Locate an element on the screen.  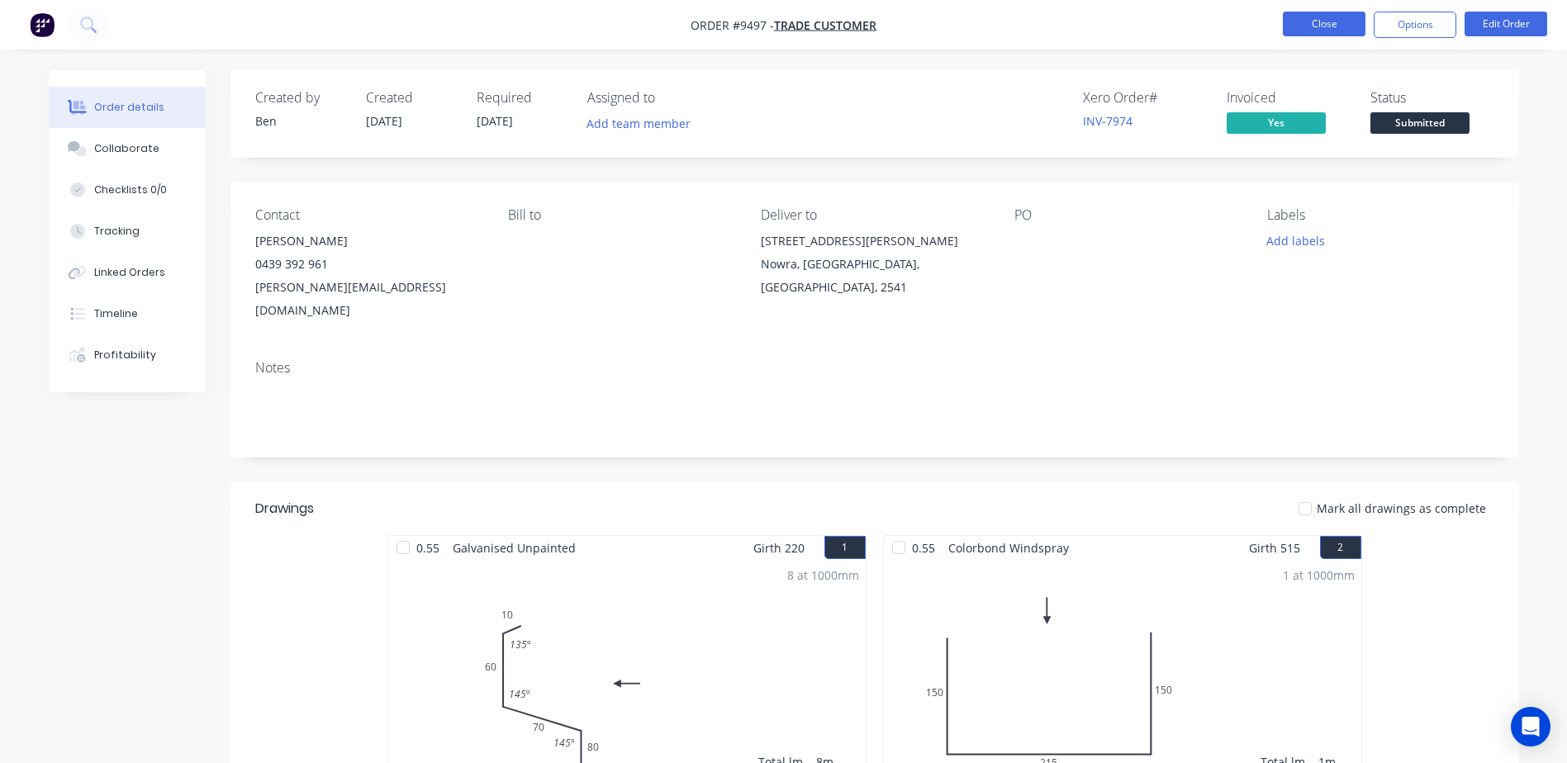
button: Options is located at coordinates (1415, 25).